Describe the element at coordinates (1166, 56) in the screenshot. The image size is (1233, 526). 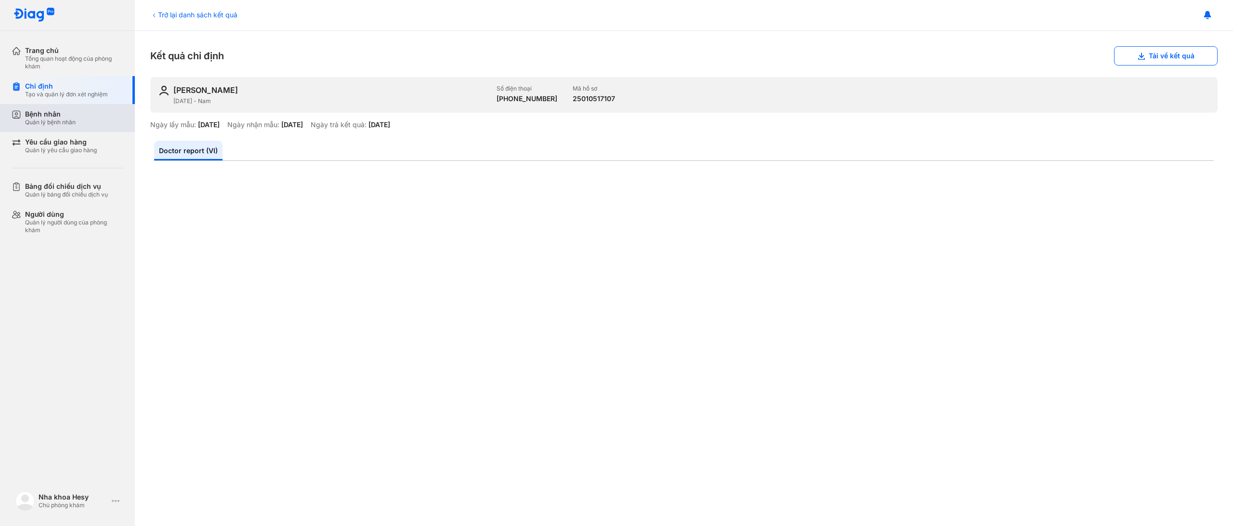
I see `button: Tải về kết quả` at that location.